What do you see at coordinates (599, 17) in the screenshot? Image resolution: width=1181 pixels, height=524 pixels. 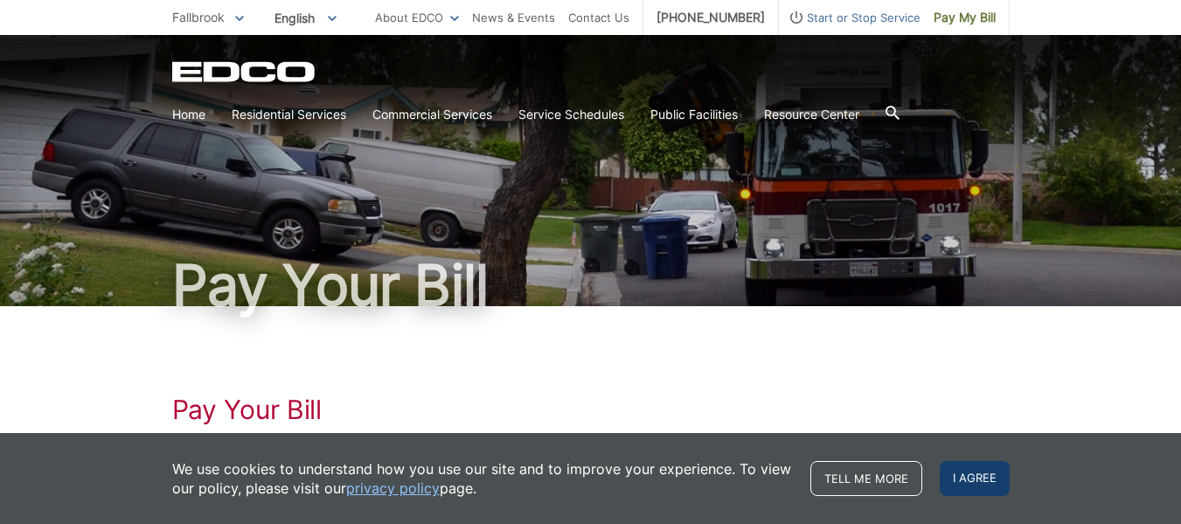 I see `a: Contact Us` at bounding box center [599, 17].